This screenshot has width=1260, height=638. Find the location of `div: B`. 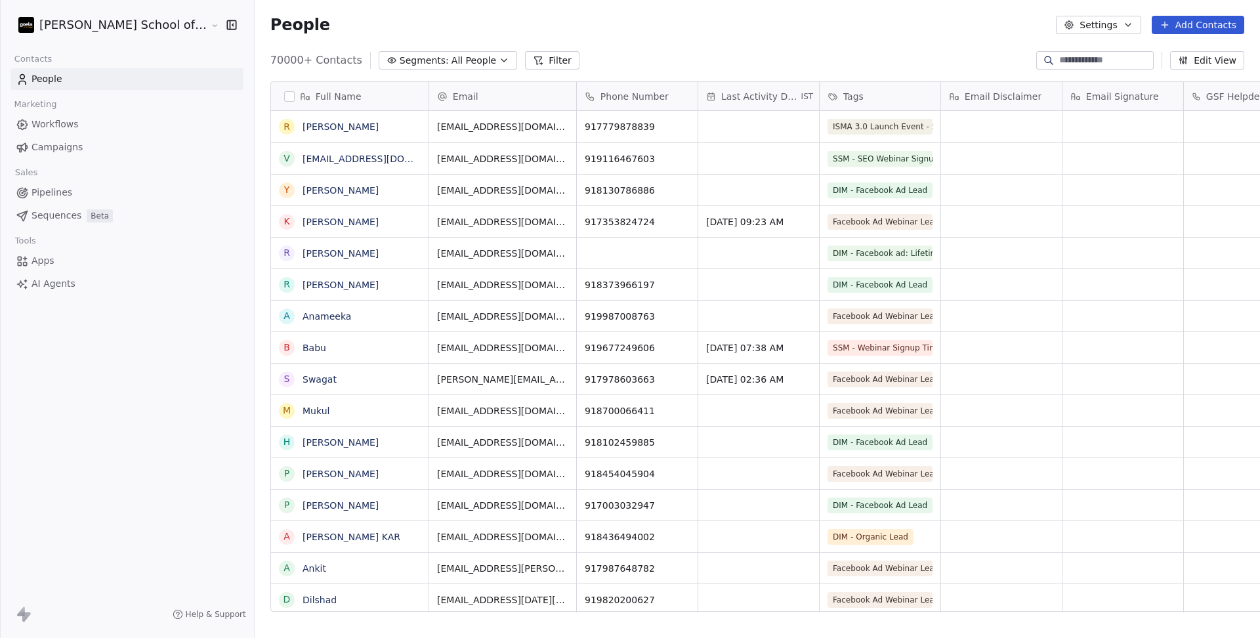

div: B is located at coordinates (287, 347).